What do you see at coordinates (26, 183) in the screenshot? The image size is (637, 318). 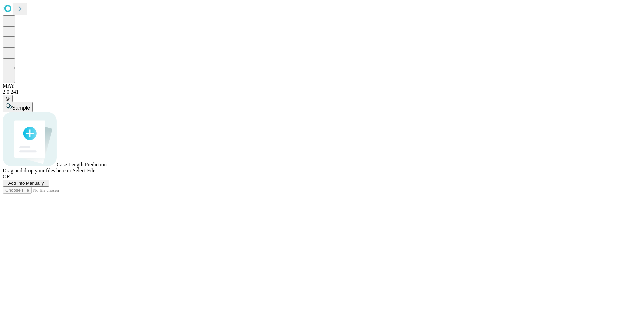 I see `span: Add Info Manually` at bounding box center [26, 183].